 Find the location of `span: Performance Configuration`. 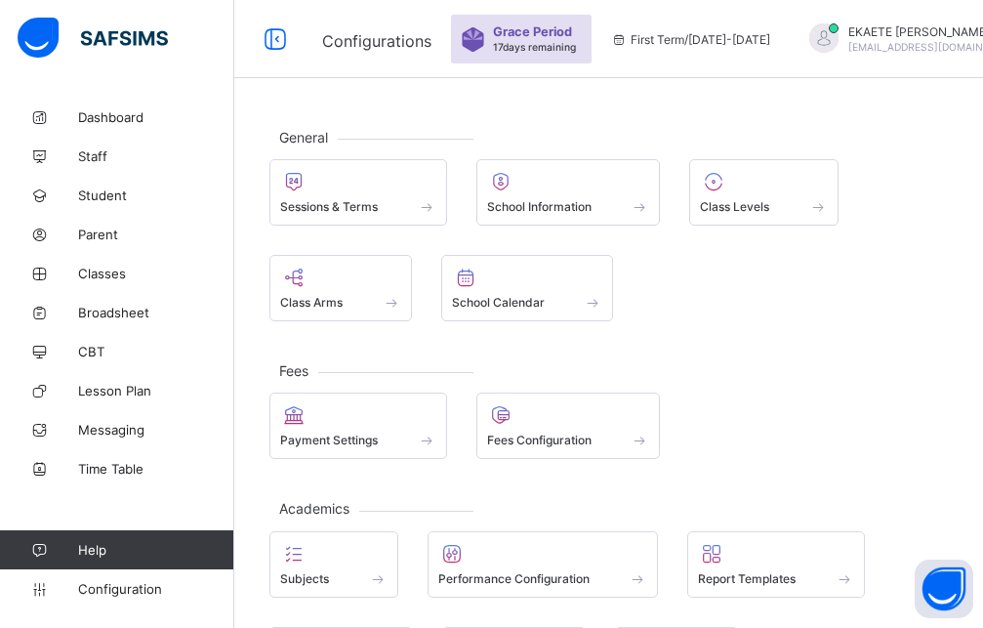

span: Performance Configuration is located at coordinates (513, 578).